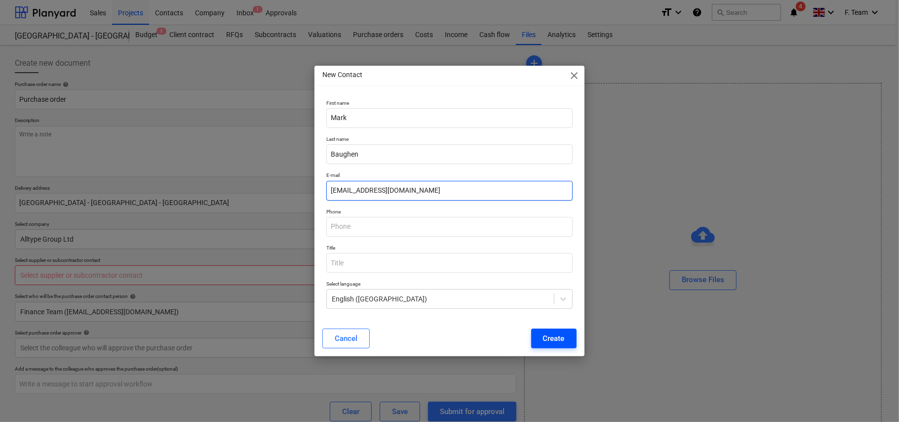 The image size is (899, 422). What do you see at coordinates (449, 212) in the screenshot?
I see `p: Phone` at bounding box center [449, 212].